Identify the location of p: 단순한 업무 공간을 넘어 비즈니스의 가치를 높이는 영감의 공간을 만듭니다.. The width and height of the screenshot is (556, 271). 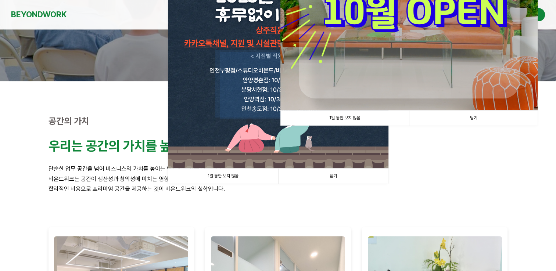
(278, 169).